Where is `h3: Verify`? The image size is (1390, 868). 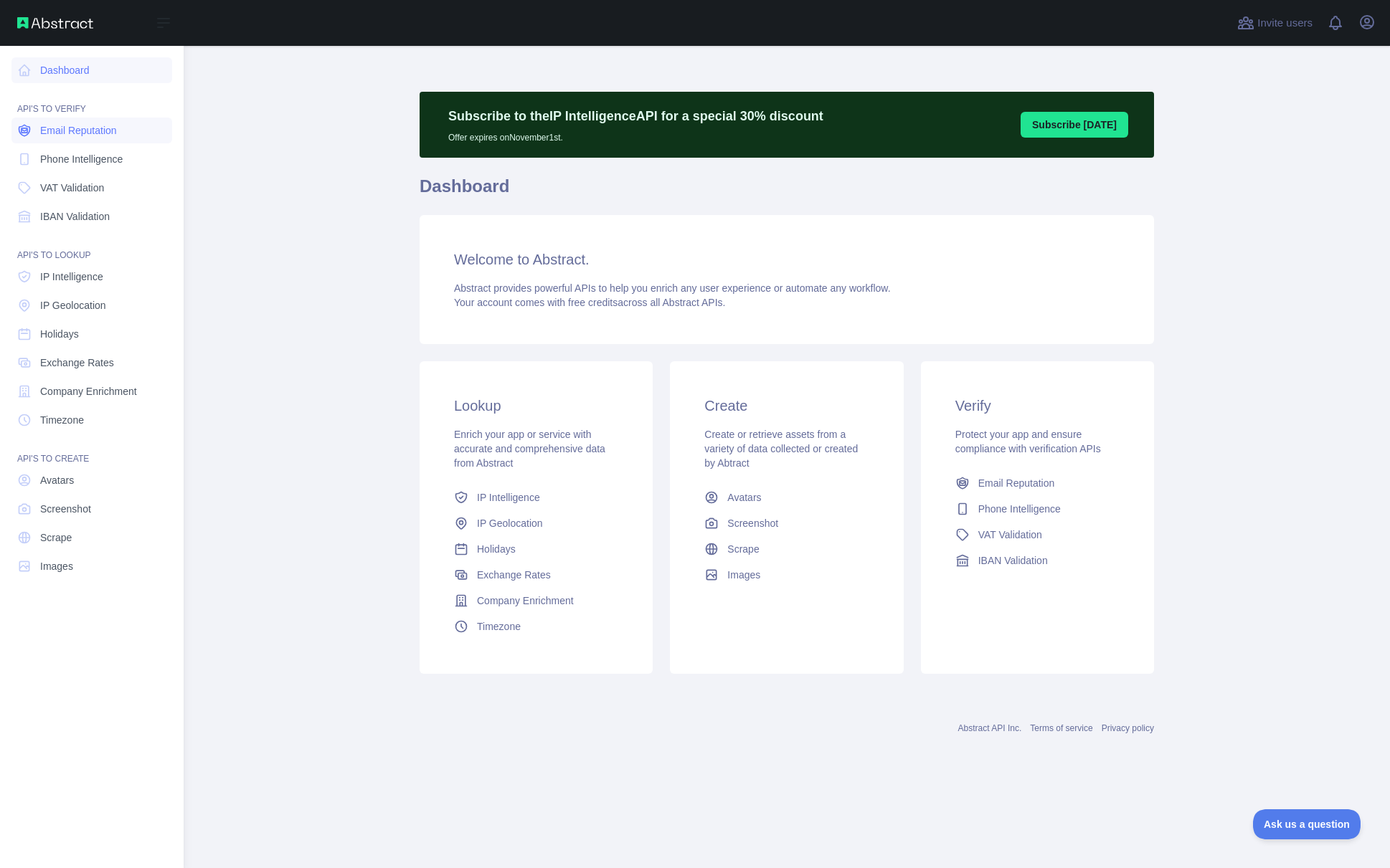 h3: Verify is located at coordinates (1037, 405).